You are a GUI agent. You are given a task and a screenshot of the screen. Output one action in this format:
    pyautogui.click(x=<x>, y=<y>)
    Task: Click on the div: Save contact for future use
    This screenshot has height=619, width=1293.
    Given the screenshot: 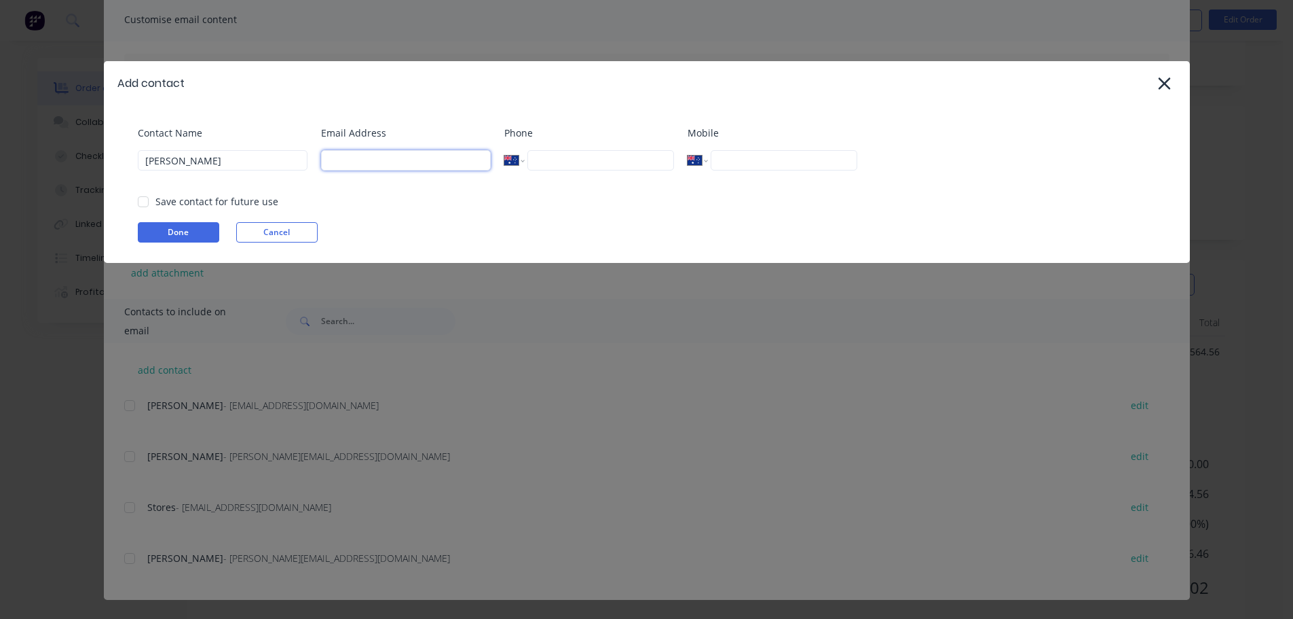 What is the action you would take?
    pyautogui.click(x=217, y=201)
    